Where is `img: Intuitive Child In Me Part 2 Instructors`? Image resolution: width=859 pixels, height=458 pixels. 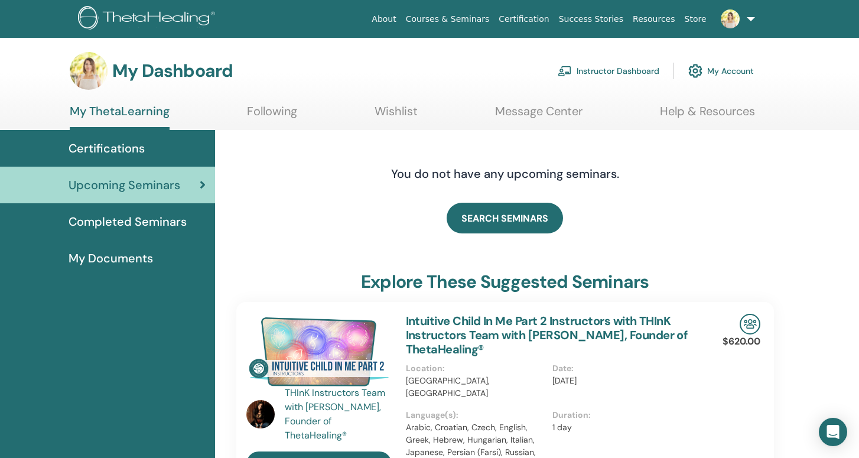 img: Intuitive Child In Me Part 2 Instructors is located at coordinates (319, 352).